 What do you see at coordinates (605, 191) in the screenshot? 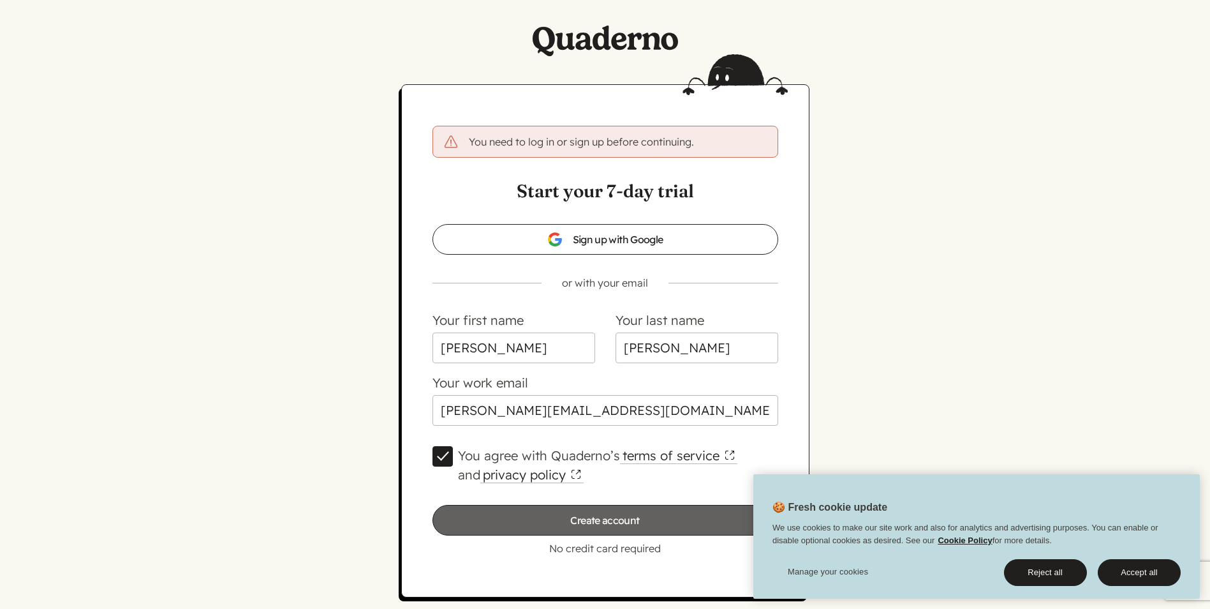
I see `h1: Start your 7-day trial` at bounding box center [605, 191].